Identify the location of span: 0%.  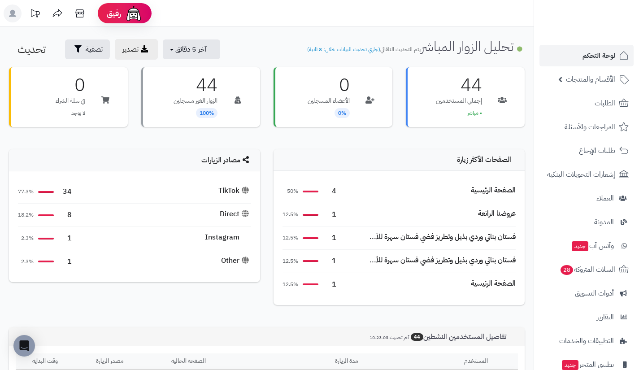
(342, 113).